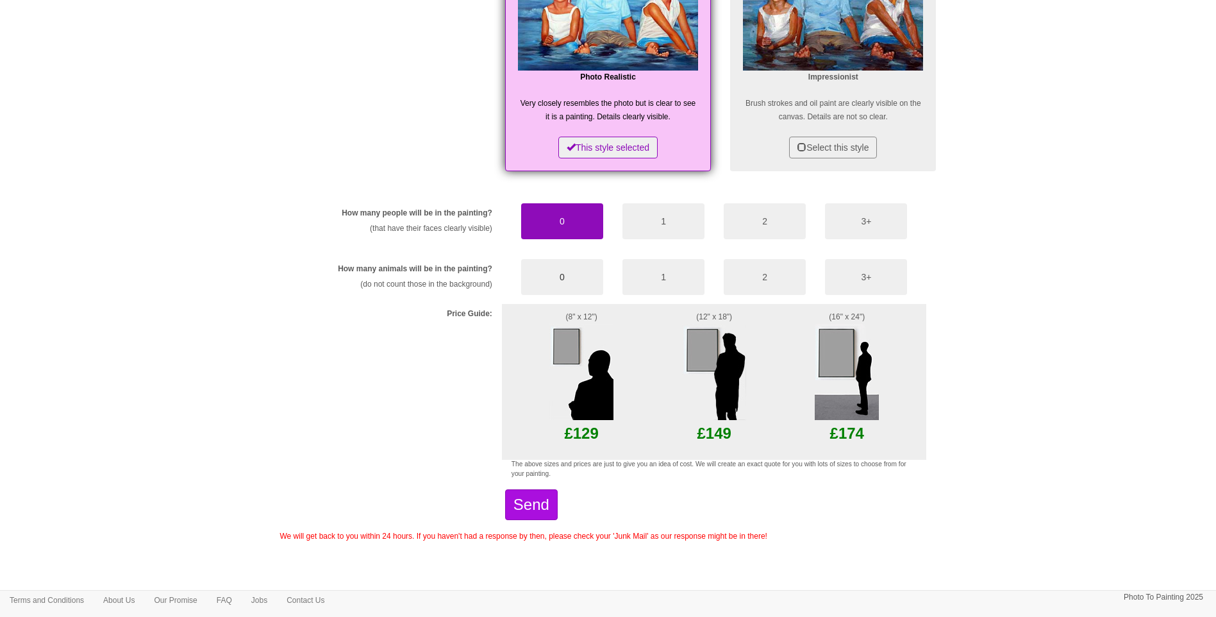  What do you see at coordinates (714, 372) in the screenshot?
I see `img: Example size of a Midi painting` at bounding box center [714, 372].